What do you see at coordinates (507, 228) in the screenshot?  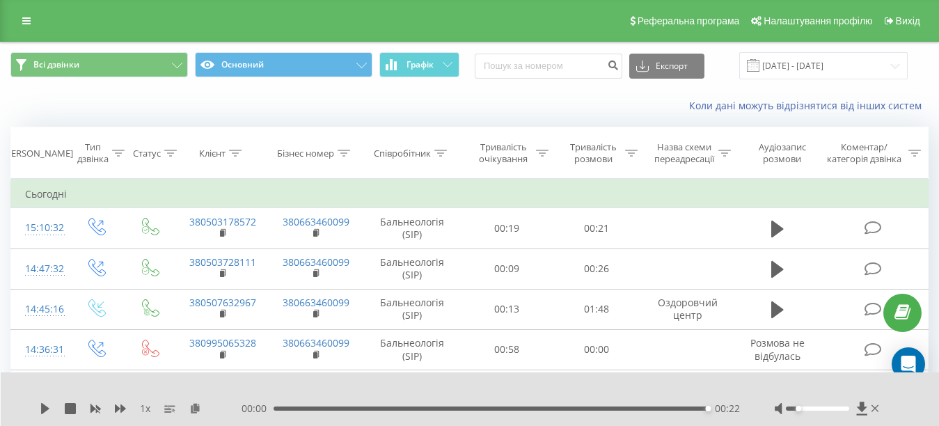 I see `td: 00:19` at bounding box center [507, 228].